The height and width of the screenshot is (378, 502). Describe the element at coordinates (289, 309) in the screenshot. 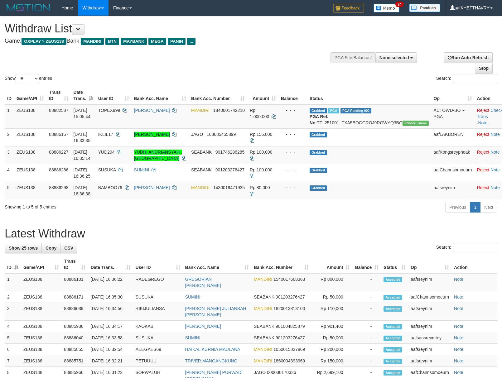

I see `span: Copy 1820013813100 to clipboard` at that location.